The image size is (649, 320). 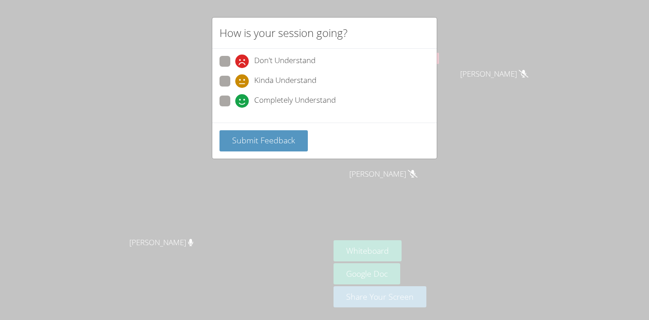 I want to click on span: Submit Feedback, so click(x=264, y=140).